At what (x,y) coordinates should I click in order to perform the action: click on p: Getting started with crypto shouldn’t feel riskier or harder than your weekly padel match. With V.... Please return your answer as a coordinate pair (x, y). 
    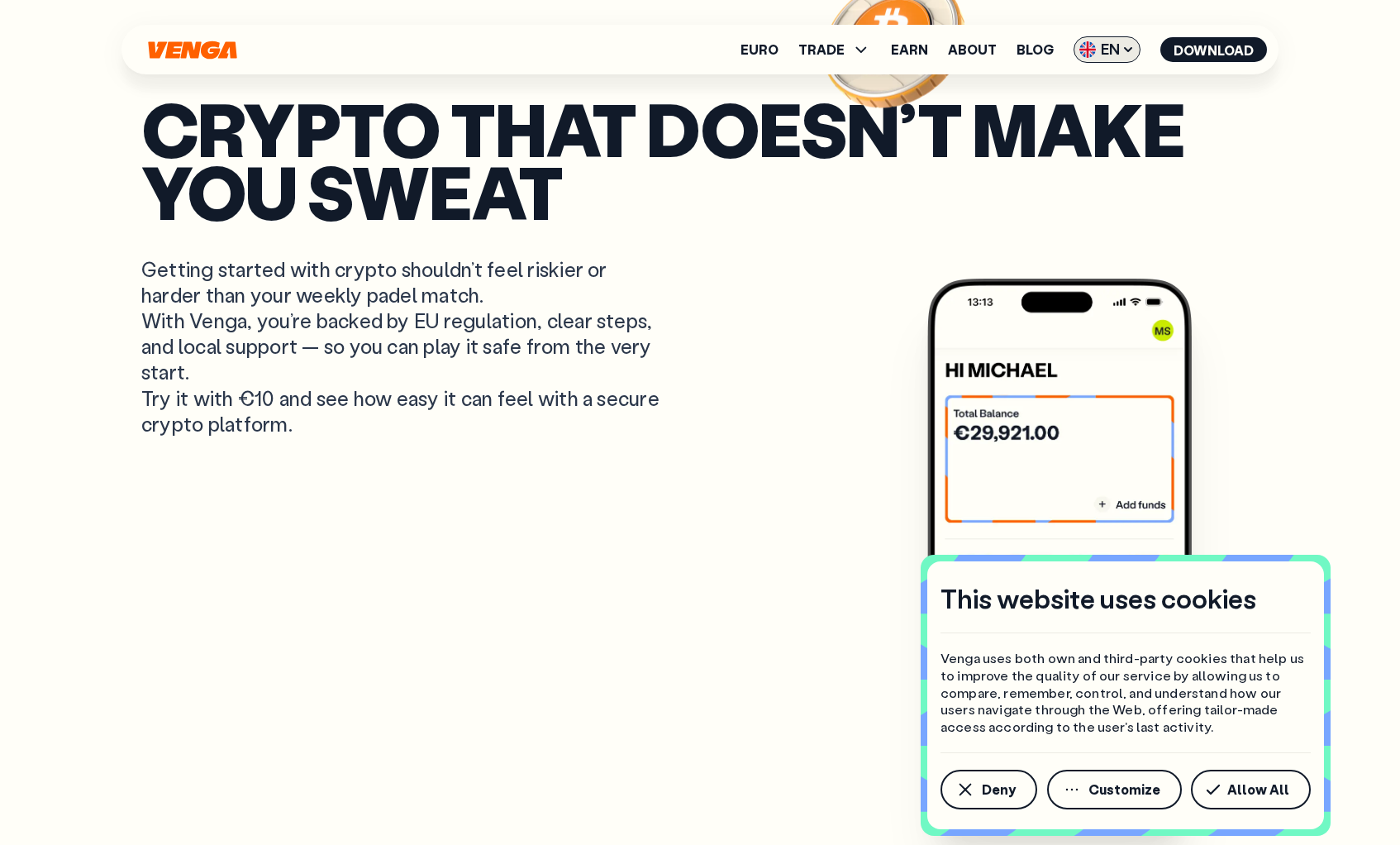
    Looking at the image, I should click on (403, 346).